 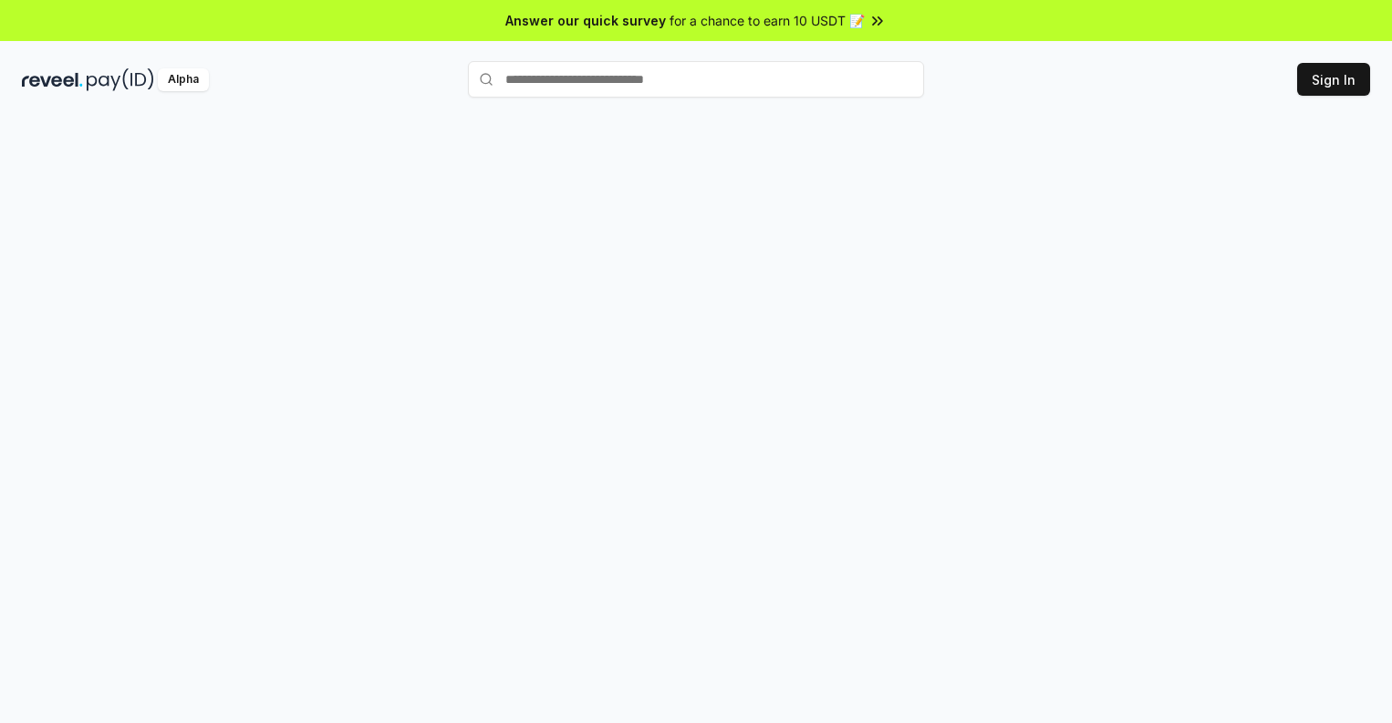 I want to click on img: pay_id, so click(x=120, y=79).